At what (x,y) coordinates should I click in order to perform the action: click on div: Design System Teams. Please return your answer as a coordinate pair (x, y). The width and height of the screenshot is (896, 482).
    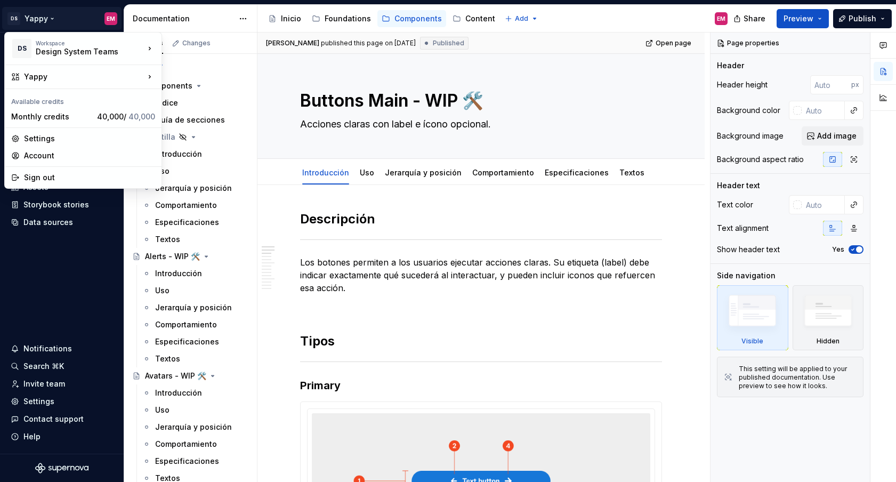
    Looking at the image, I should click on (81, 52).